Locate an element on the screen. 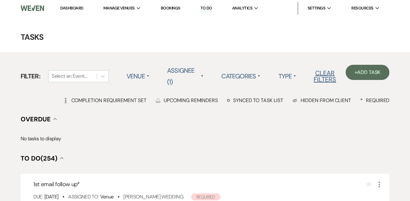 This screenshot has height=201, width=410. div: Completion Requirement Set is located at coordinates (105, 100).